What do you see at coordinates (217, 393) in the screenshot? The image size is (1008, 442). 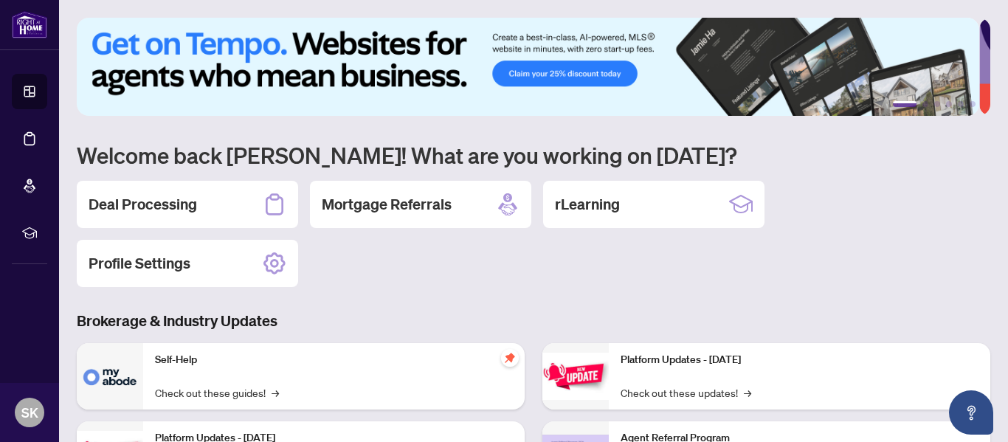 I see `a: Check out these guides!→` at bounding box center [217, 393].